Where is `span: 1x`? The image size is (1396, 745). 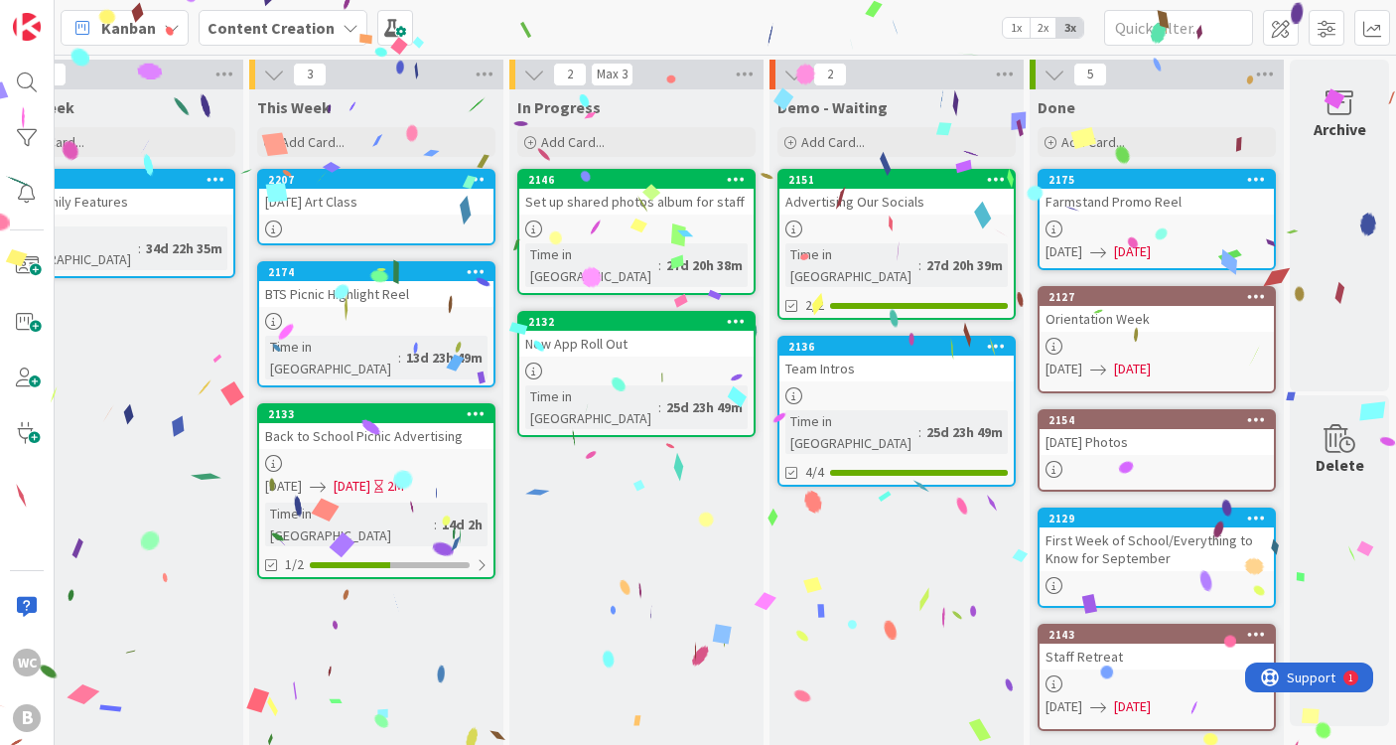
span: 1x is located at coordinates (1016, 28).